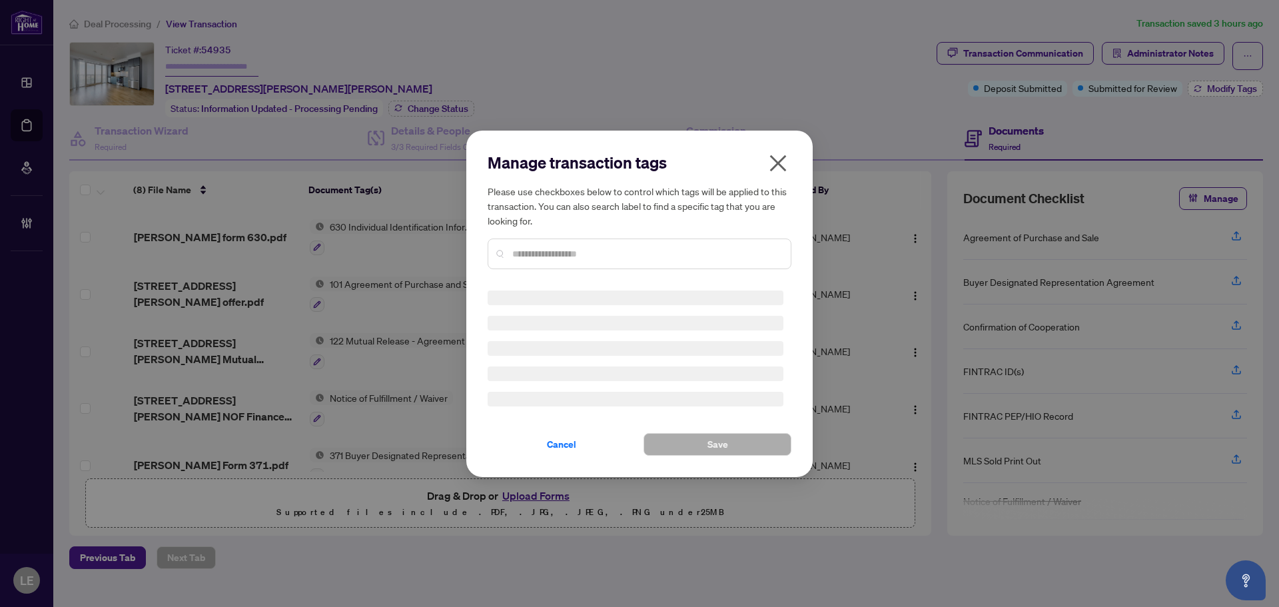 The height and width of the screenshot is (607, 1279). I want to click on span: close, so click(778, 163).